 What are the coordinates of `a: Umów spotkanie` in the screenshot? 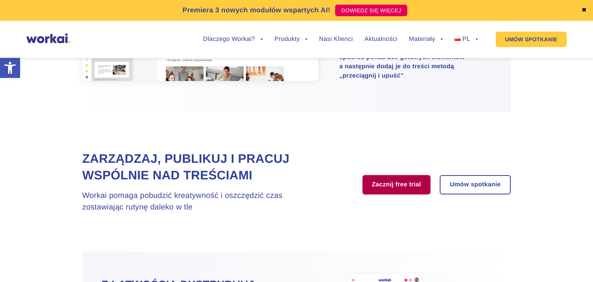 It's located at (475, 185).